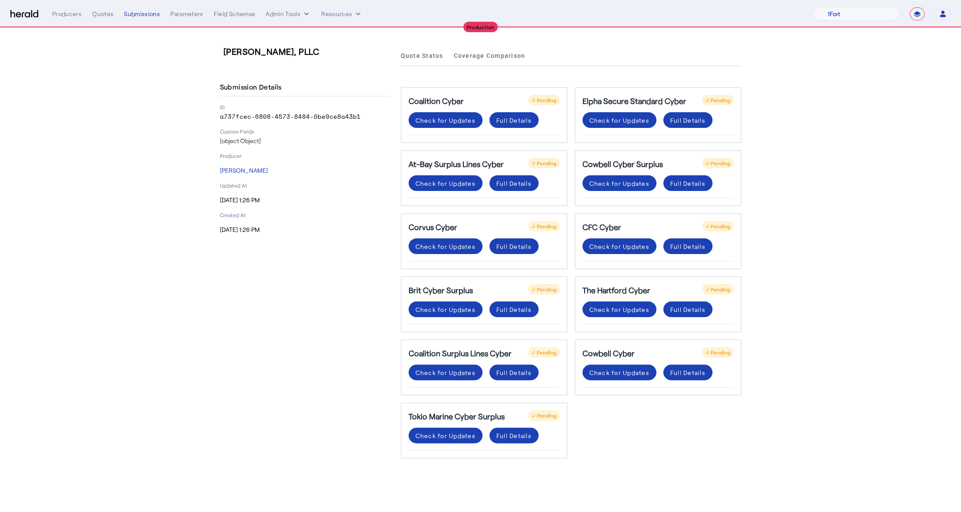 This screenshot has width=961, height=512. Describe the element at coordinates (305, 116) in the screenshot. I see `p: a737fcec-6808-4573-8484-0be9ce8a43b1` at that location.